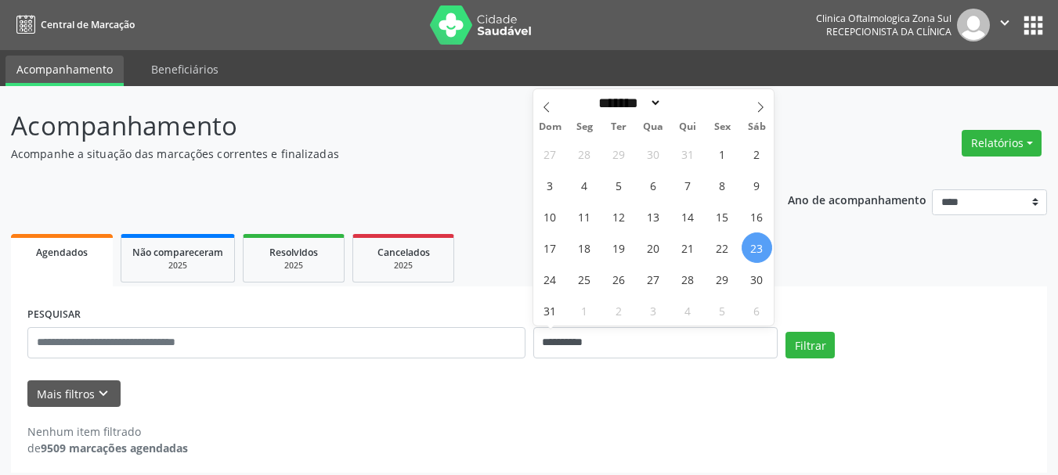  I want to click on span: Setembro 6, 2025, so click(756, 310).